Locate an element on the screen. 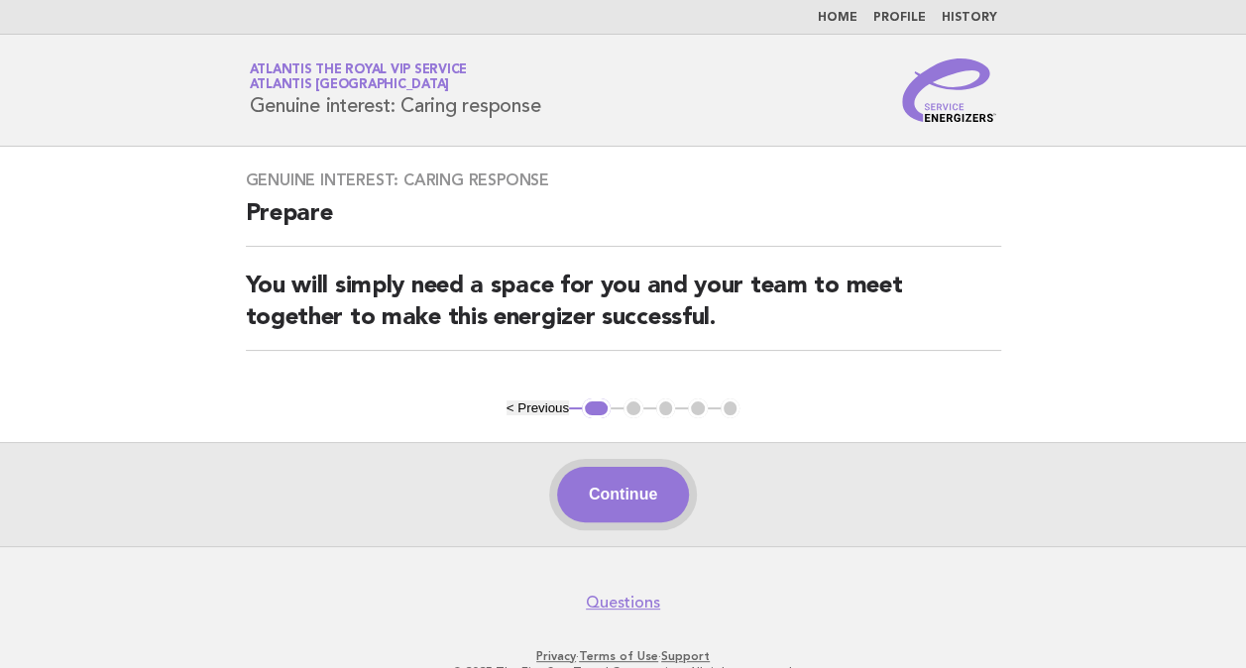 This screenshot has height=668, width=1246. a: Questions is located at coordinates (623, 603).